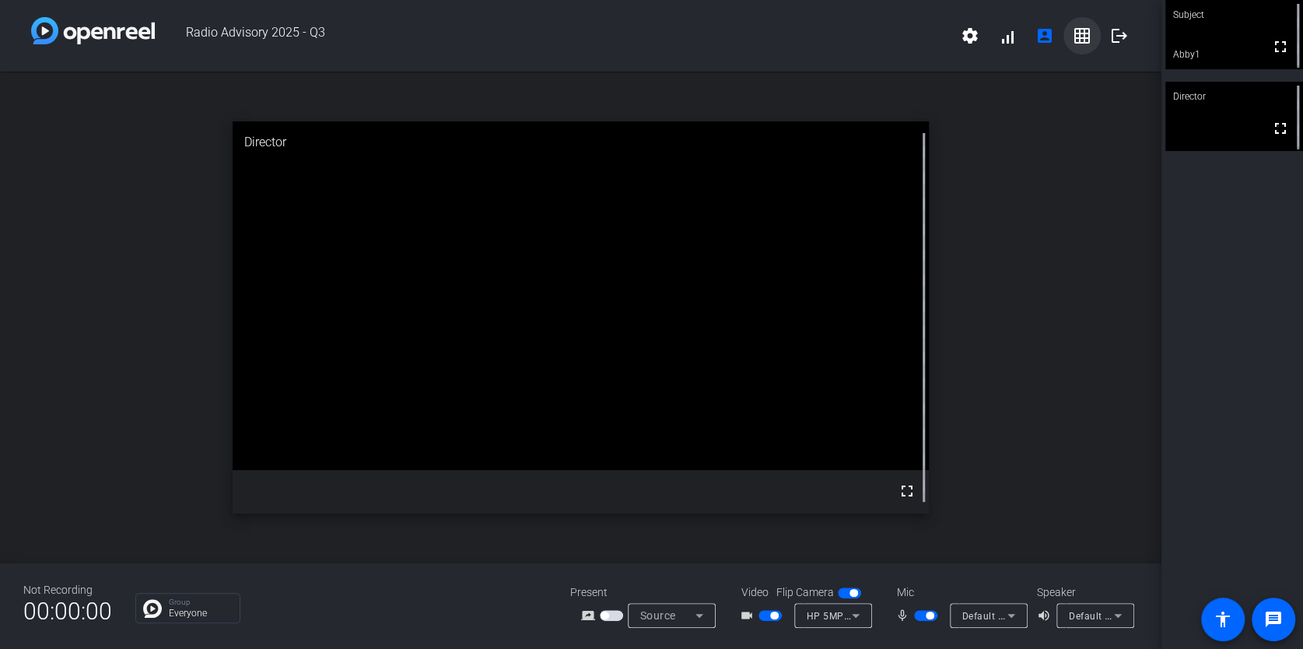  I want to click on mat-icon: accessibility, so click(1223, 619).